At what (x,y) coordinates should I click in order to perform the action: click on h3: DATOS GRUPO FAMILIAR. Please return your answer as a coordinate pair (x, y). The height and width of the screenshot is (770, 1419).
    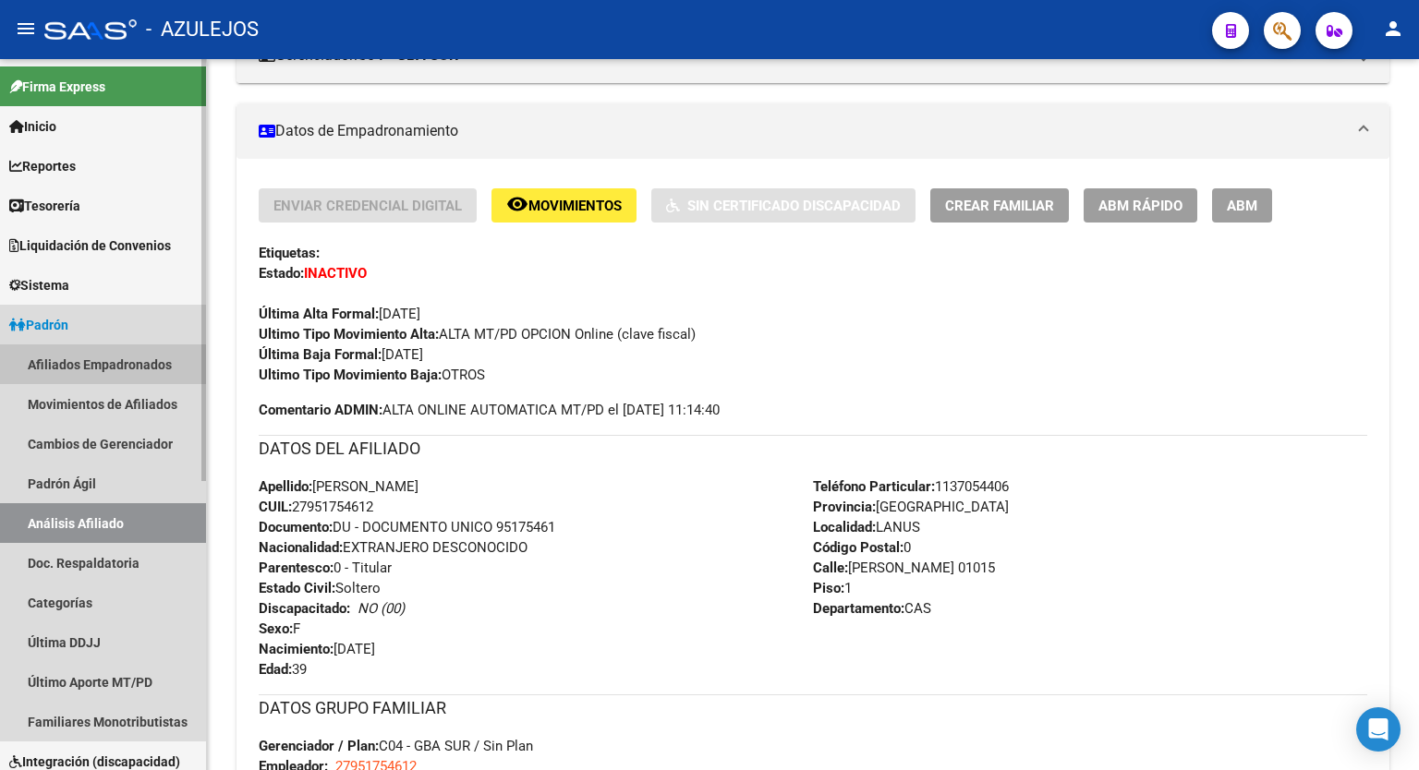
    Looking at the image, I should click on (813, 708).